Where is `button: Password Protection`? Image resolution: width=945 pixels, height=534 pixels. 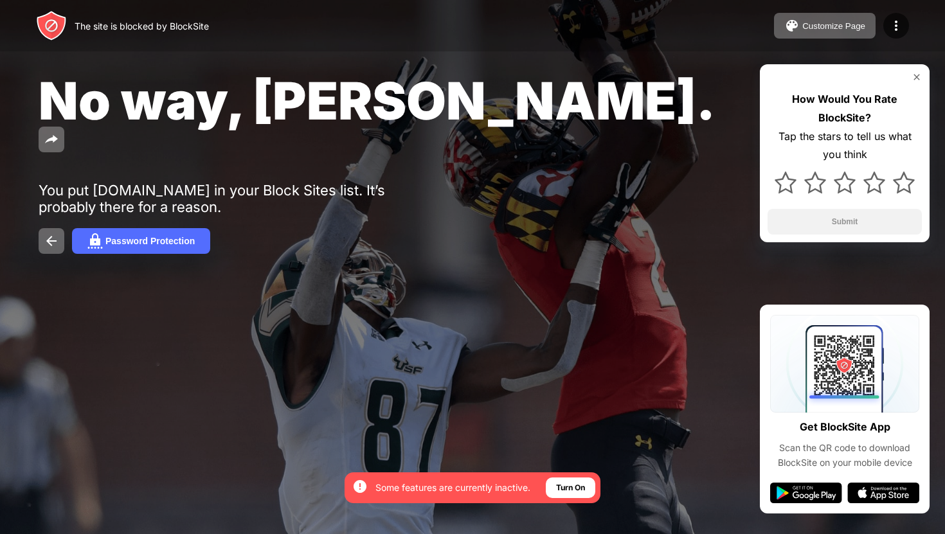
button: Password Protection is located at coordinates (141, 241).